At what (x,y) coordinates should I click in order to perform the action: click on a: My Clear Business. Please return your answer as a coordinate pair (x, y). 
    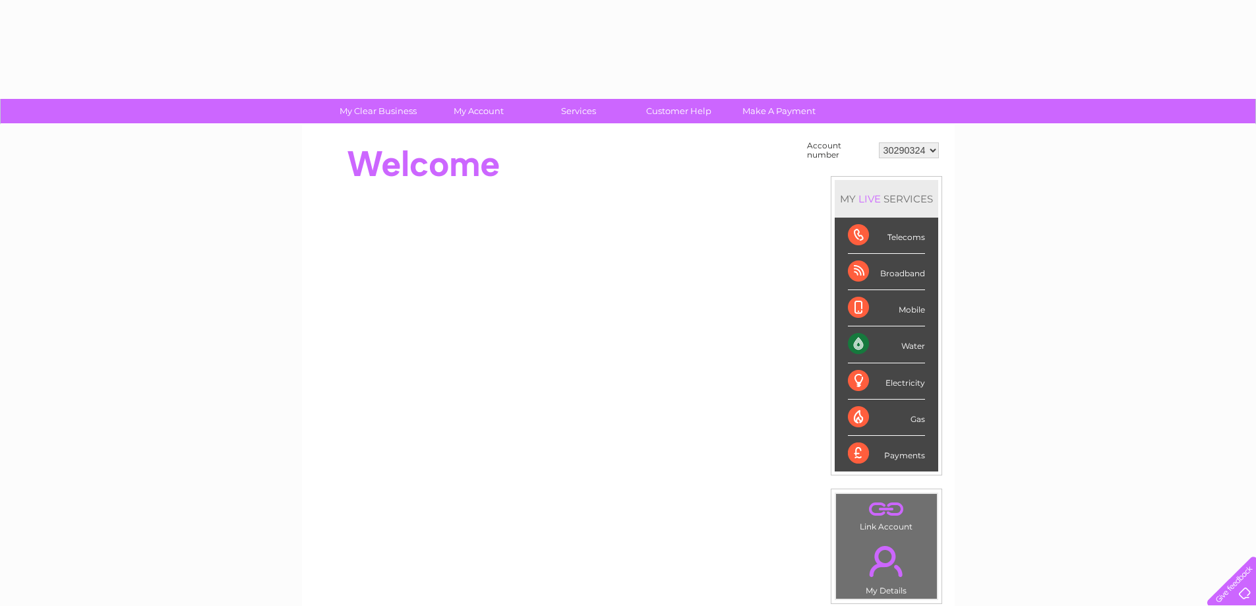
    Looking at the image, I should click on (378, 111).